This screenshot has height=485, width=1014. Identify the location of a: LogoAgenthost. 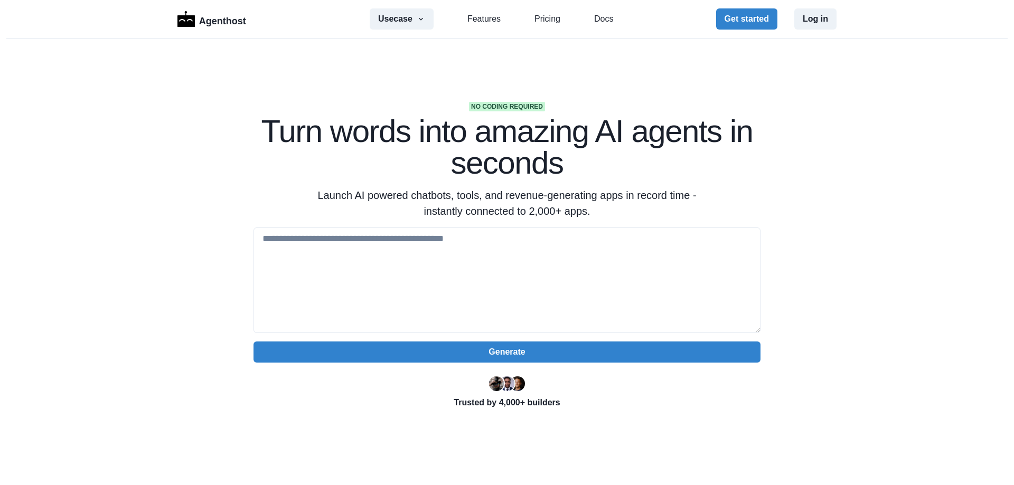
(212, 19).